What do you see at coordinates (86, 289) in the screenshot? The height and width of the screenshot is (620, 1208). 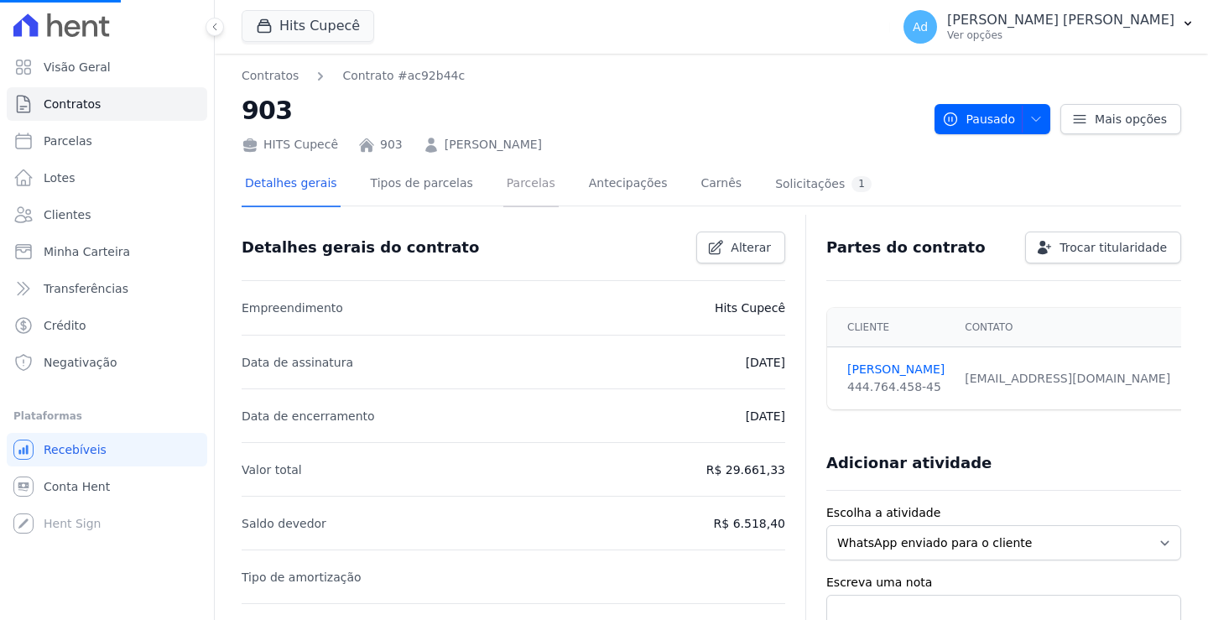 I see `span: Transferências` at bounding box center [86, 289].